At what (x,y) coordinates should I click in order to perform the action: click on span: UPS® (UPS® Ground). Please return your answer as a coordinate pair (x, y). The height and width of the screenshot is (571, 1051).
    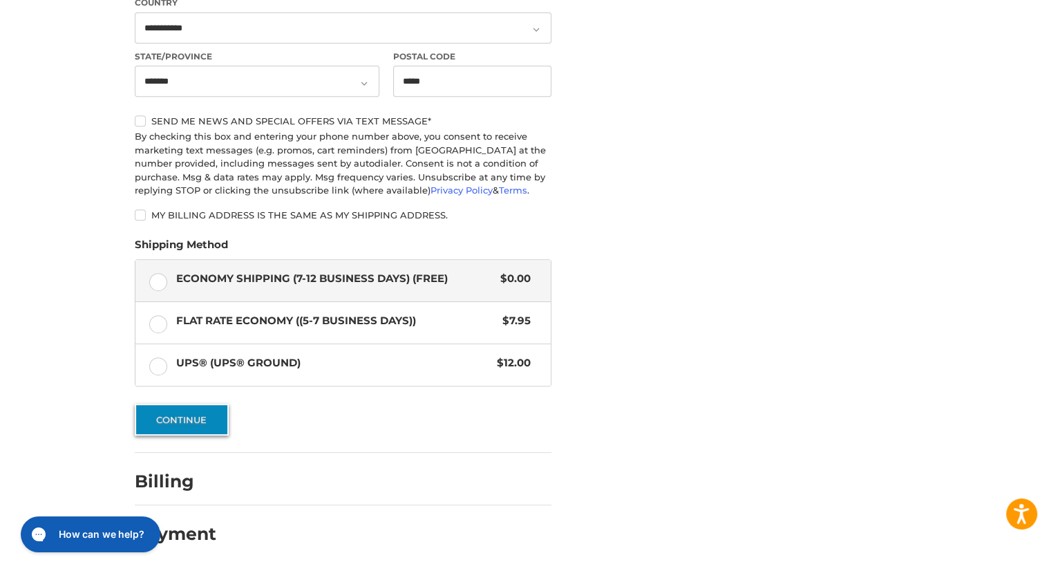
    Looking at the image, I should click on (333, 363).